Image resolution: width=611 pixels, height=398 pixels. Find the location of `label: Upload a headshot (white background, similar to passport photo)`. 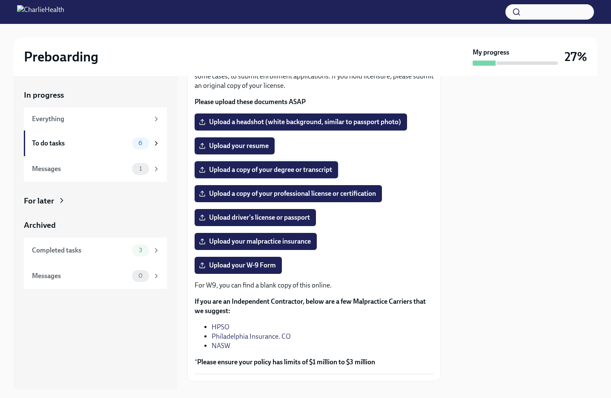

label: Upload a headshot (white background, similar to passport photo) is located at coordinates (301, 122).